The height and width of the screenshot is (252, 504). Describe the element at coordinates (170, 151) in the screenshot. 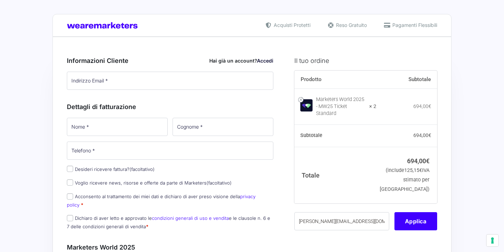

I see `input: Telefono *` at that location.